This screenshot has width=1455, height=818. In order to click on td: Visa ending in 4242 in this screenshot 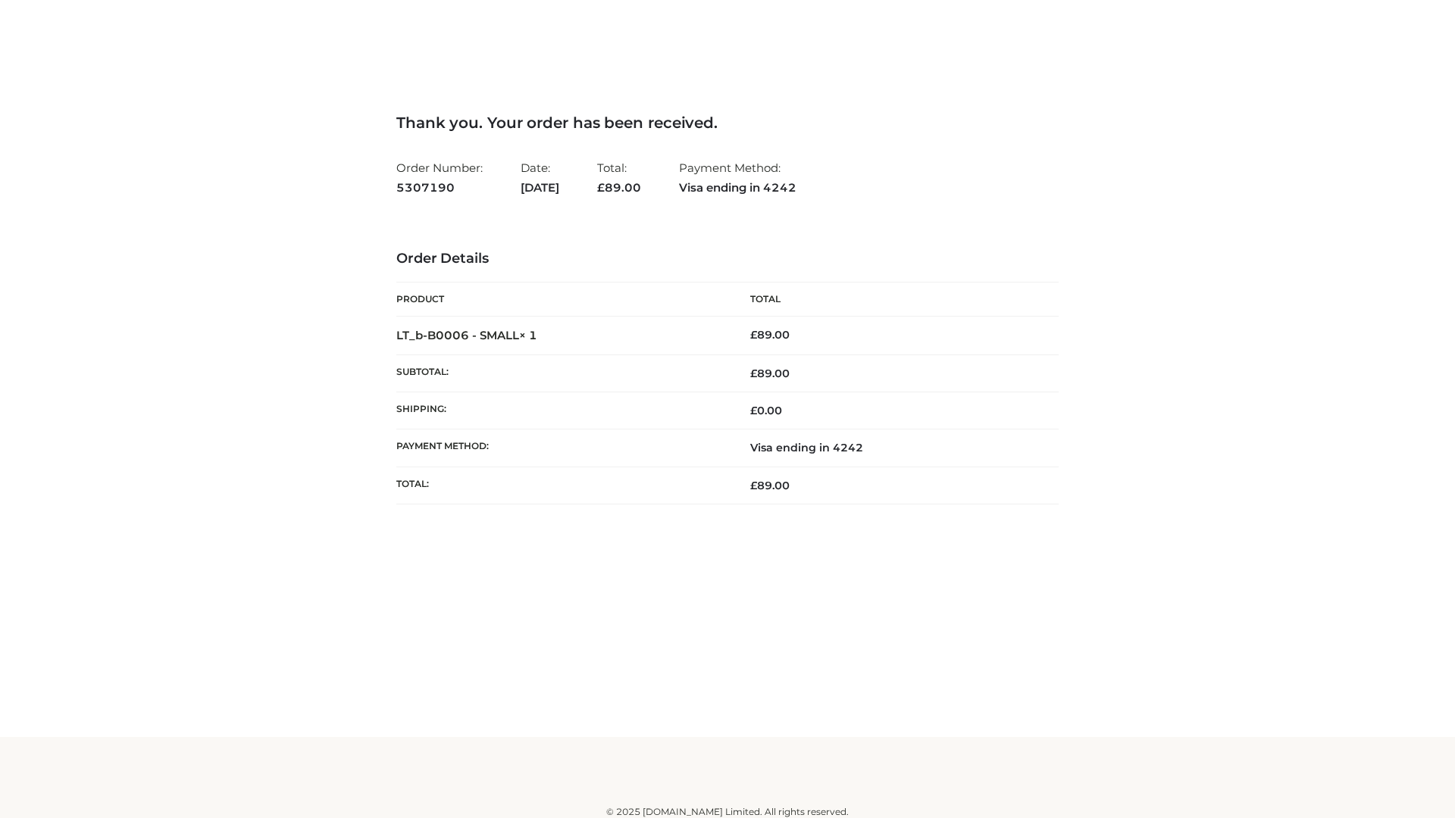, I will do `click(893, 448)`.